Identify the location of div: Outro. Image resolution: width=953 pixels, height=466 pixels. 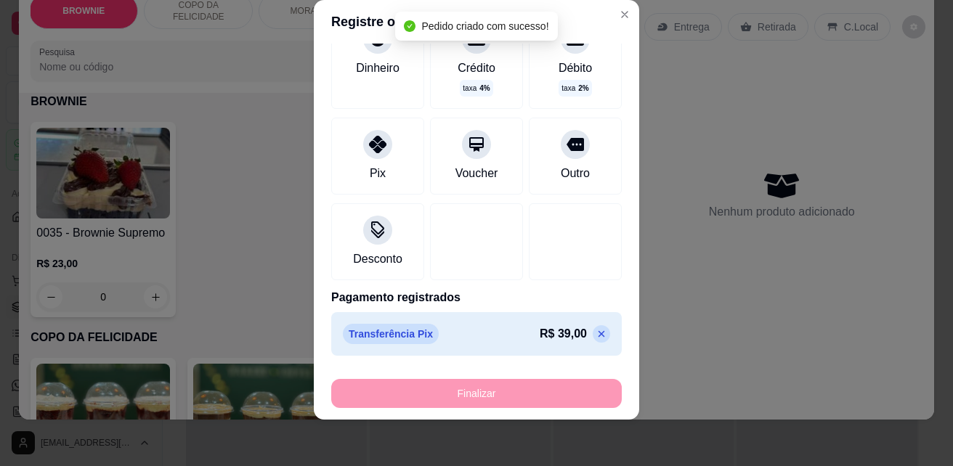
(575, 174).